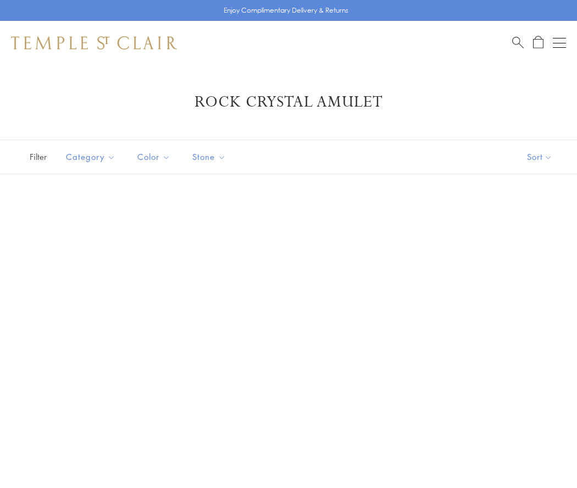 The height and width of the screenshot is (488, 577). Describe the element at coordinates (518, 42) in the screenshot. I see `a: Search` at that location.